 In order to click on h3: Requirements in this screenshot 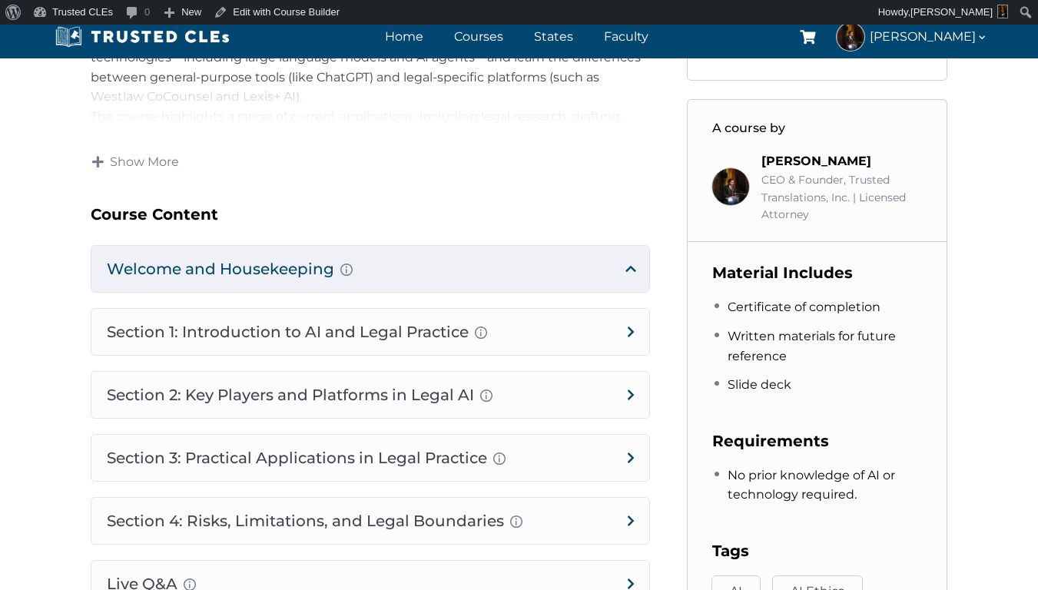, I will do `click(818, 441)`.